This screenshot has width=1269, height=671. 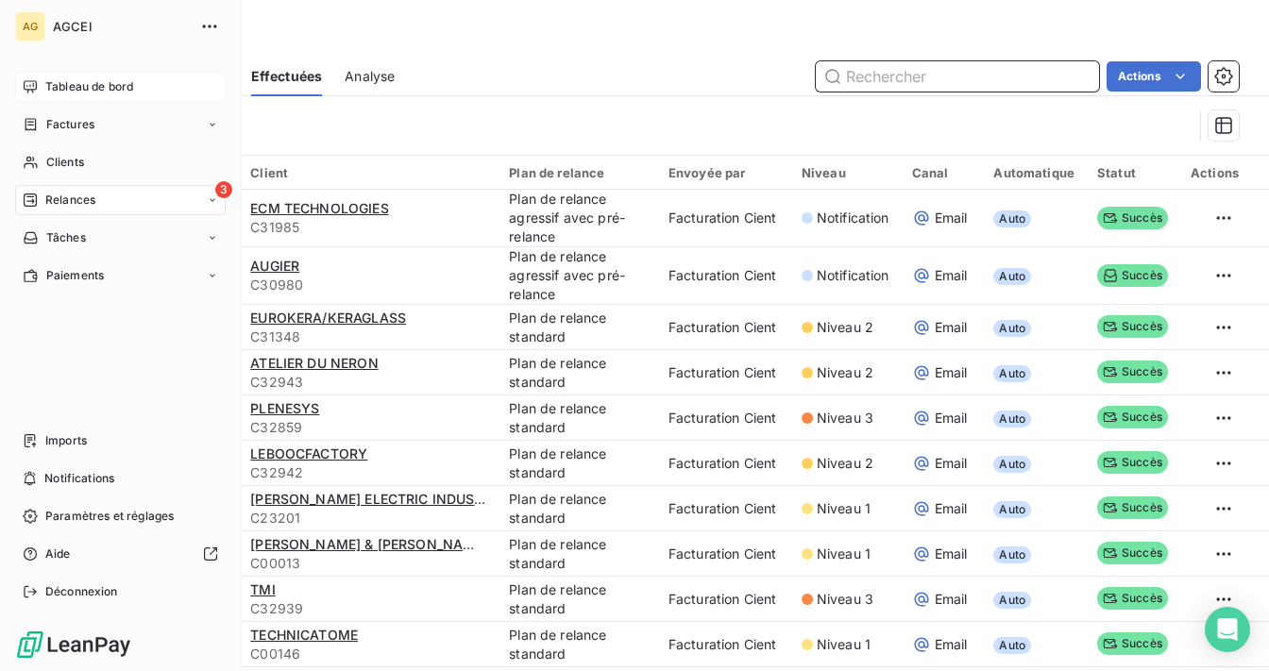 What do you see at coordinates (369, 76) in the screenshot?
I see `span: Analyse` at bounding box center [369, 76].